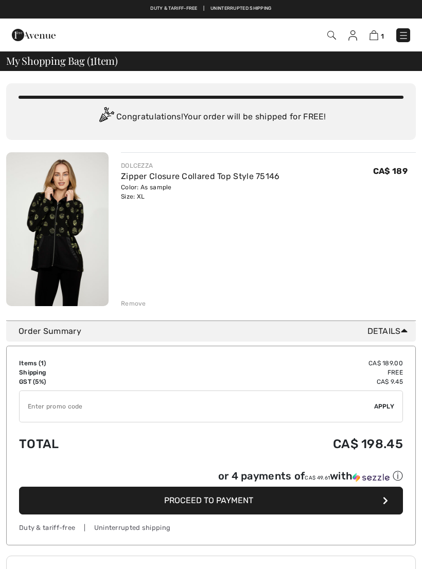  I want to click on a: 1ère Avenue, so click(33, 34).